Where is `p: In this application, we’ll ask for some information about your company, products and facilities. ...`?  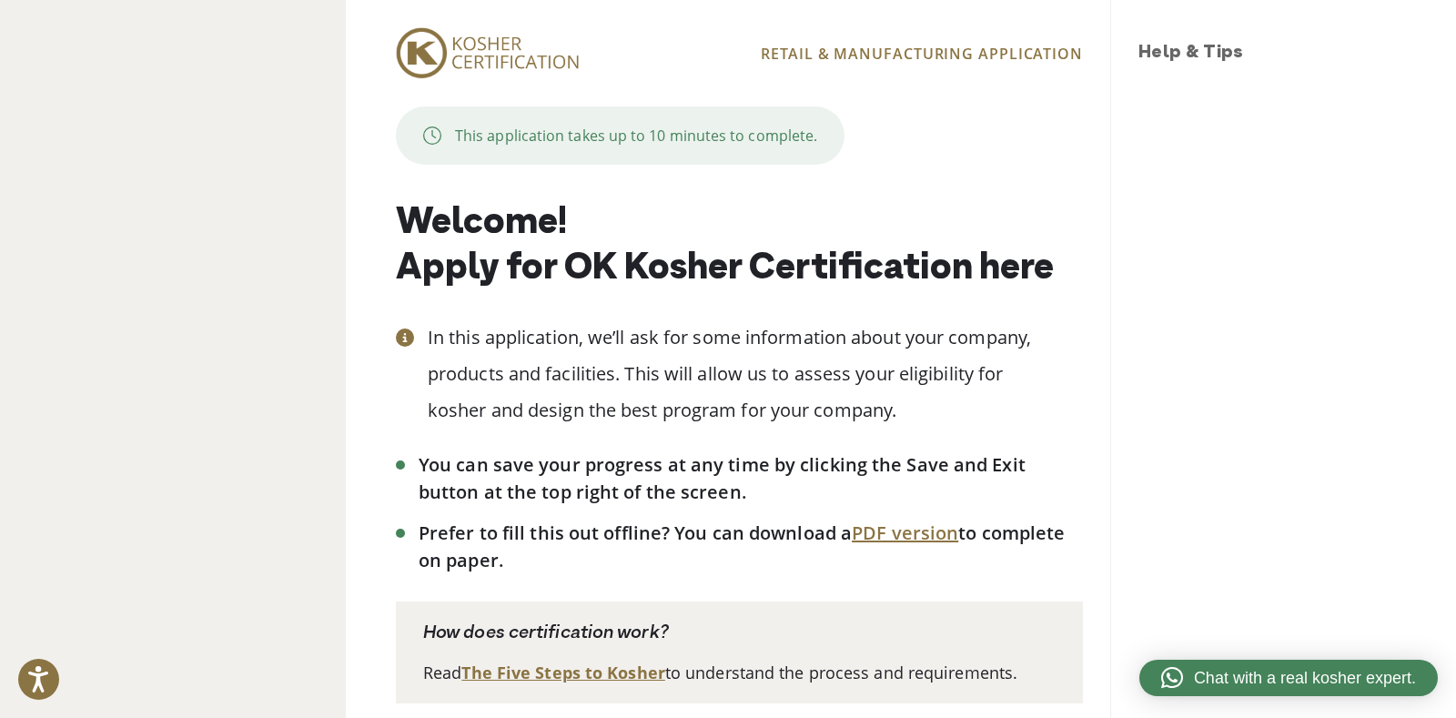 p: In this application, we’ll ask for some information about your company, products and facilities. ... is located at coordinates (756, 374).